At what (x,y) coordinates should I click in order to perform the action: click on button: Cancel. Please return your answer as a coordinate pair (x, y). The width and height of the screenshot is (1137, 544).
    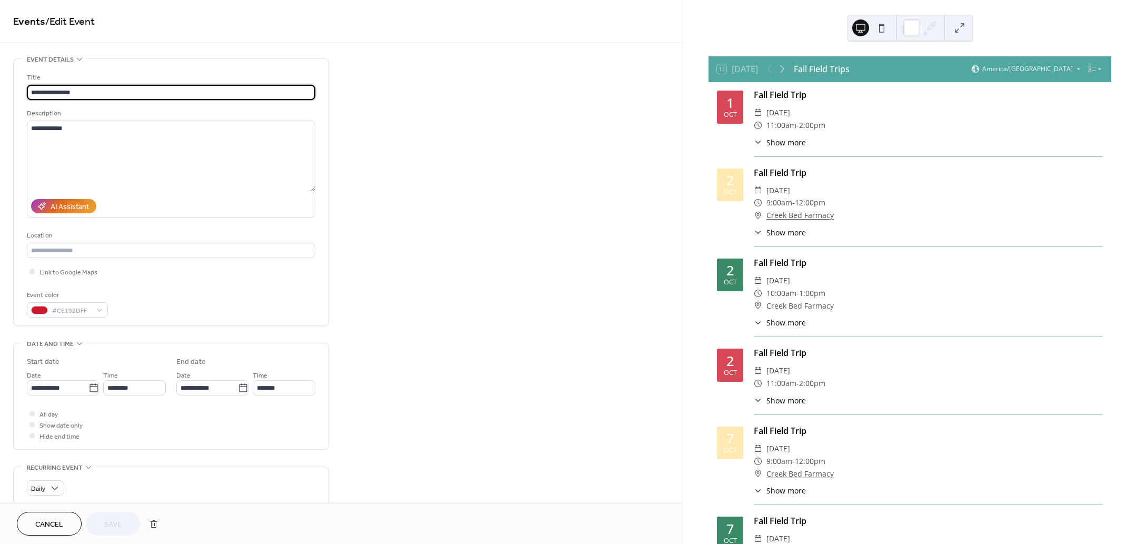
    Looking at the image, I should click on (49, 523).